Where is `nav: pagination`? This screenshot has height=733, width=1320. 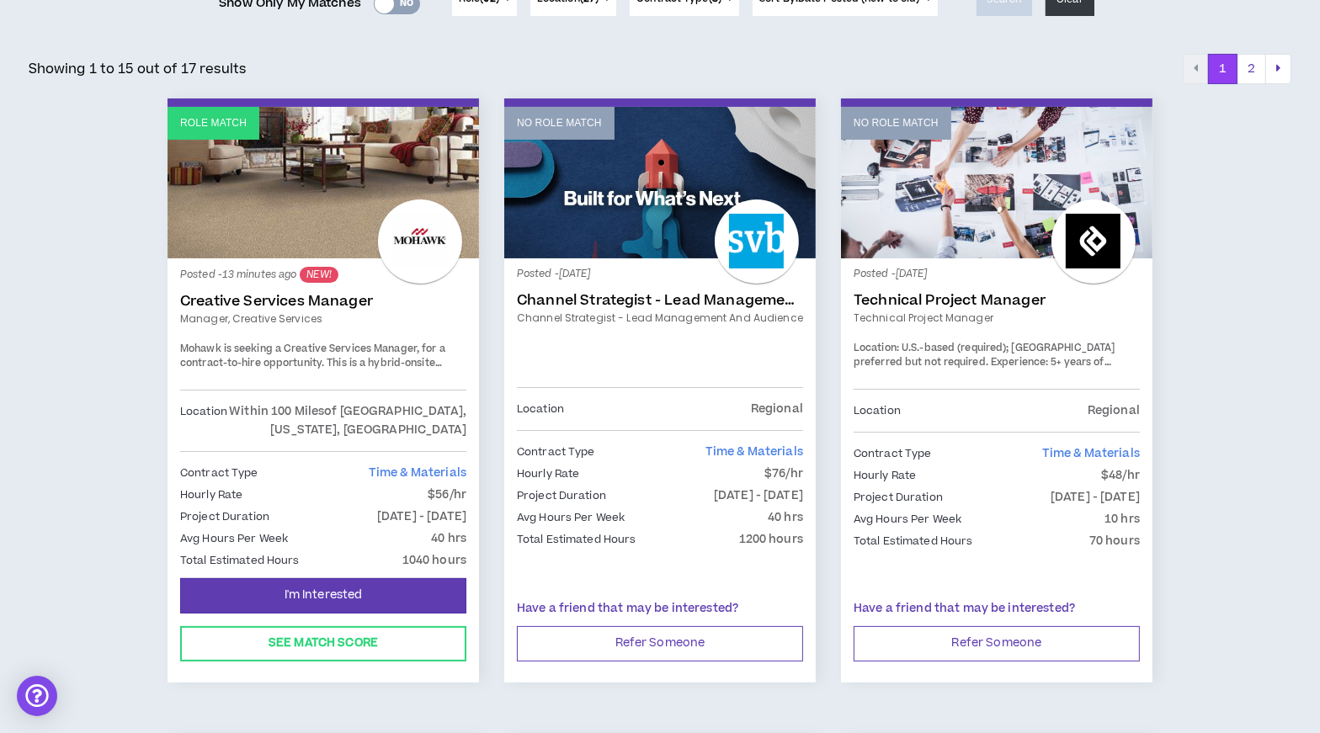
nav: pagination is located at coordinates (1237, 69).